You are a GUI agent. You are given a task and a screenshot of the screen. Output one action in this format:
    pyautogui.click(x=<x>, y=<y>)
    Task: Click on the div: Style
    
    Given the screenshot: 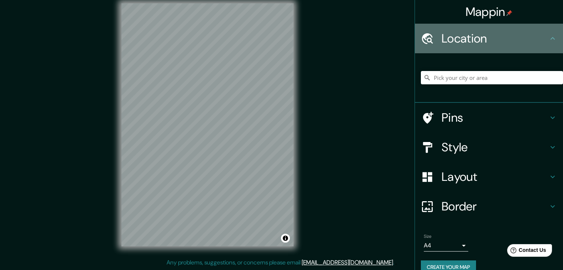 What is the action you would take?
    pyautogui.click(x=489, y=147)
    